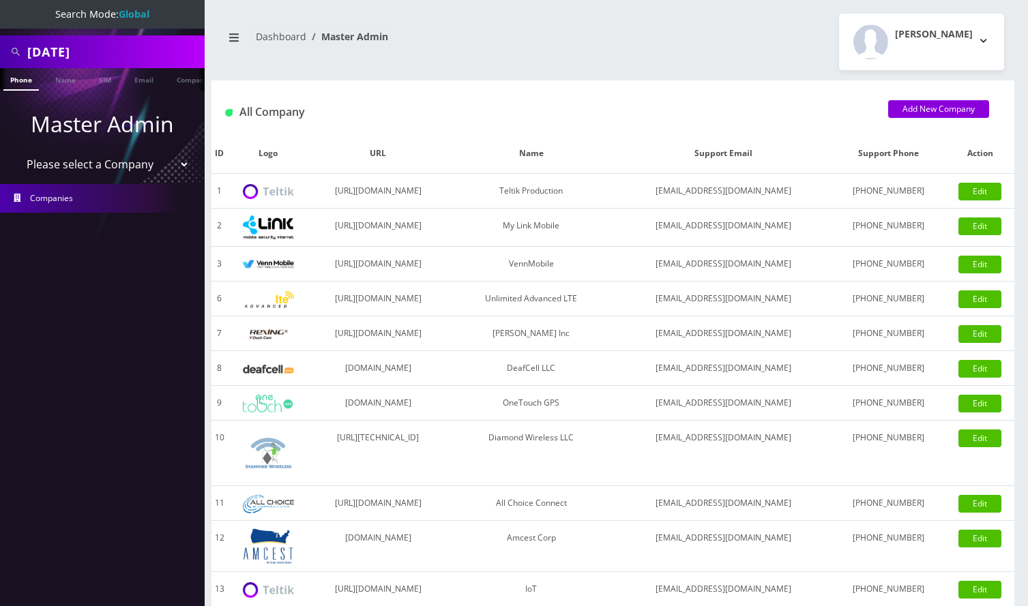  Describe the element at coordinates (531, 228) in the screenshot. I see `td: My Link Mobile` at that location.